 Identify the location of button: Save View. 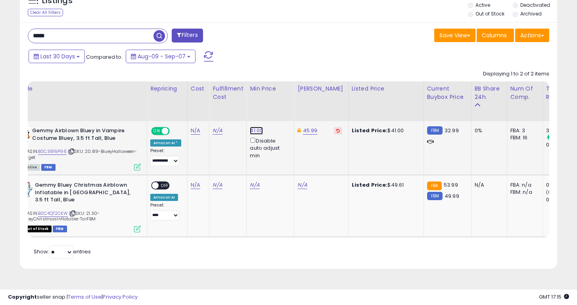
(455, 35).